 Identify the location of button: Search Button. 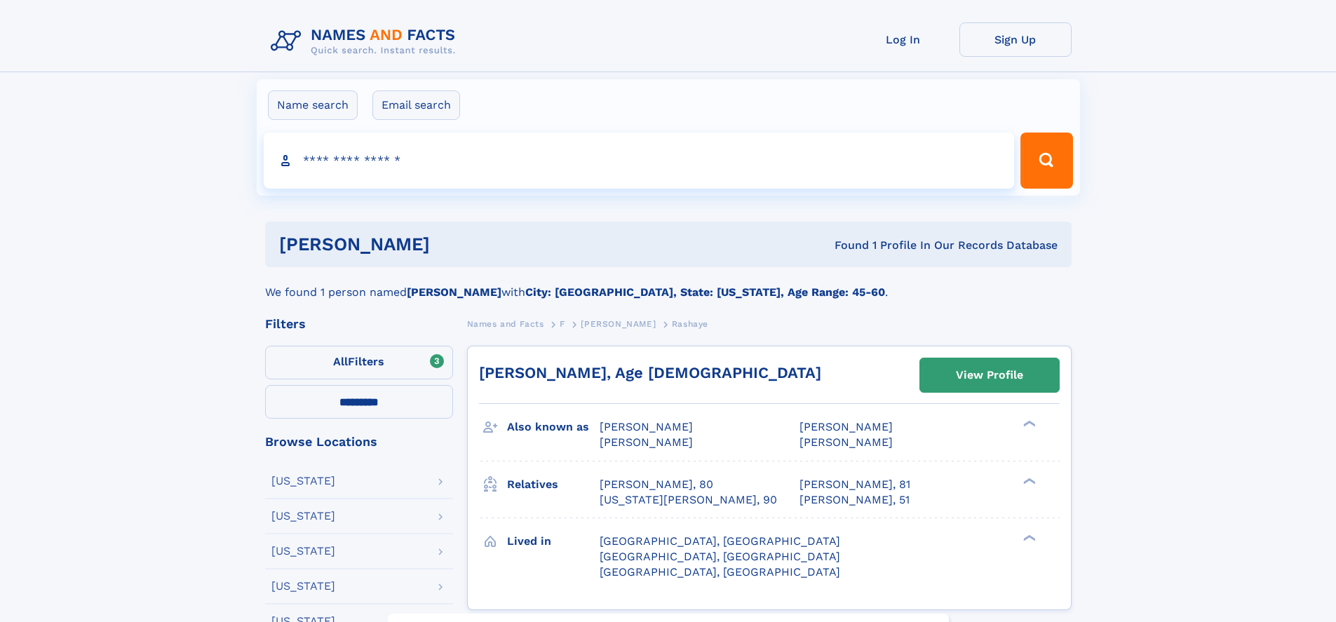
(1046, 161).